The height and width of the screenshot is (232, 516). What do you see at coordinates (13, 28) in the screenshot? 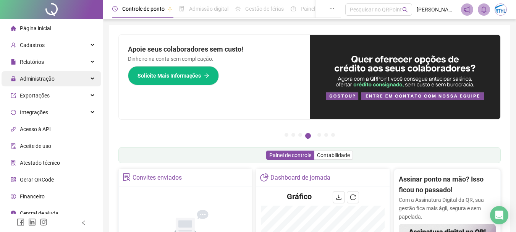
I see `span: home` at bounding box center [13, 28].